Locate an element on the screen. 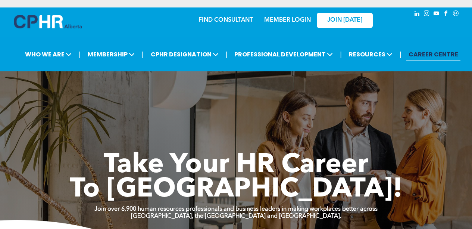 The height and width of the screenshot is (229, 472). a: FIND CONSULTANT is located at coordinates (226, 20).